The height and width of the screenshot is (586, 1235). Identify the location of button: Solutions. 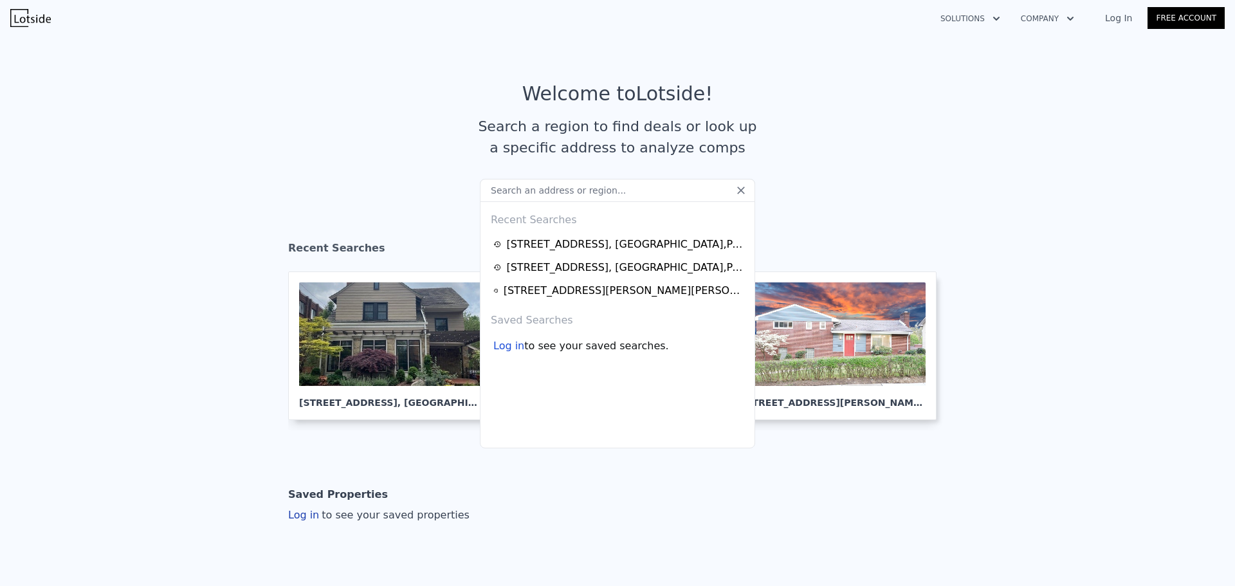
(970, 19).